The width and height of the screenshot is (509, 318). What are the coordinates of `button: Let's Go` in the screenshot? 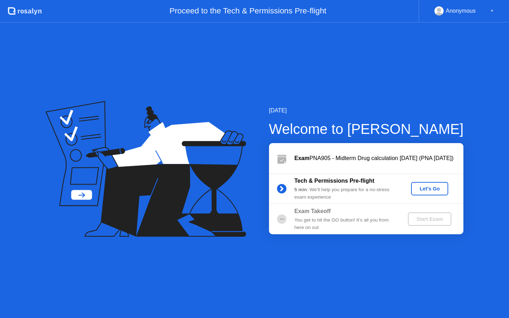 It's located at (429, 189).